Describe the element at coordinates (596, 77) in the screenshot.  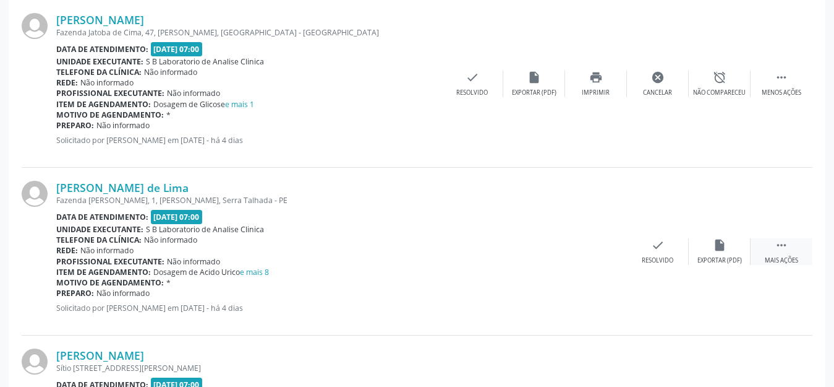
I see `i: print` at that location.